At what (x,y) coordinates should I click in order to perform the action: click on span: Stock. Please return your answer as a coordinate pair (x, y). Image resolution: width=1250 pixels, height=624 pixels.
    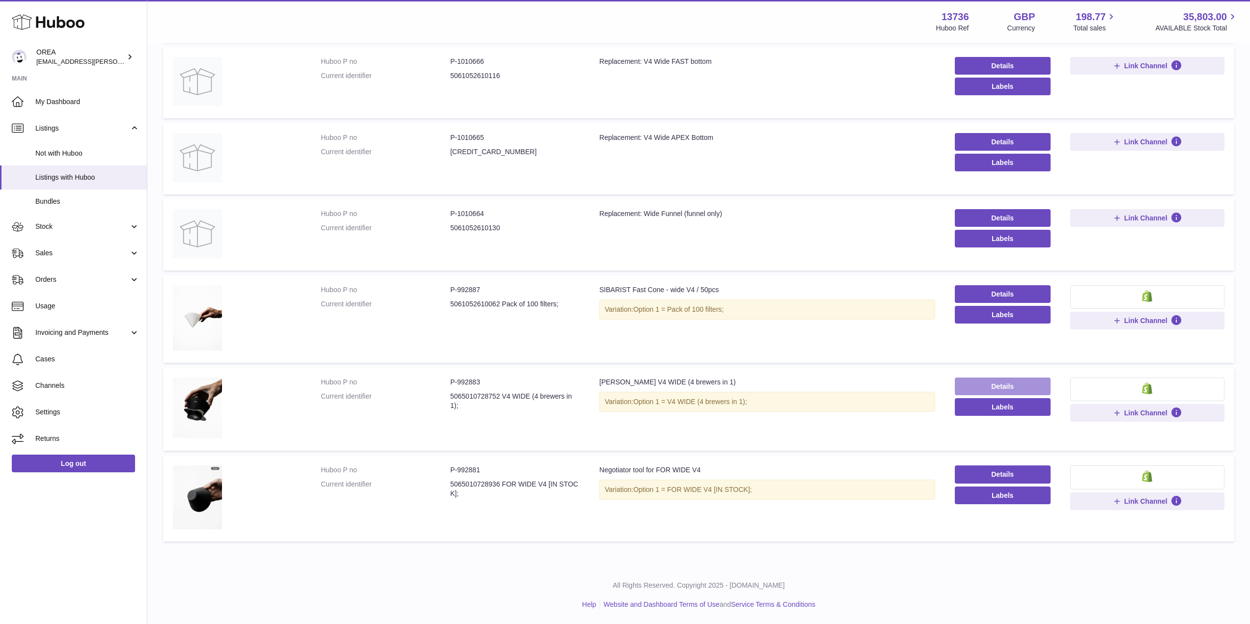
    Looking at the image, I should click on (82, 226).